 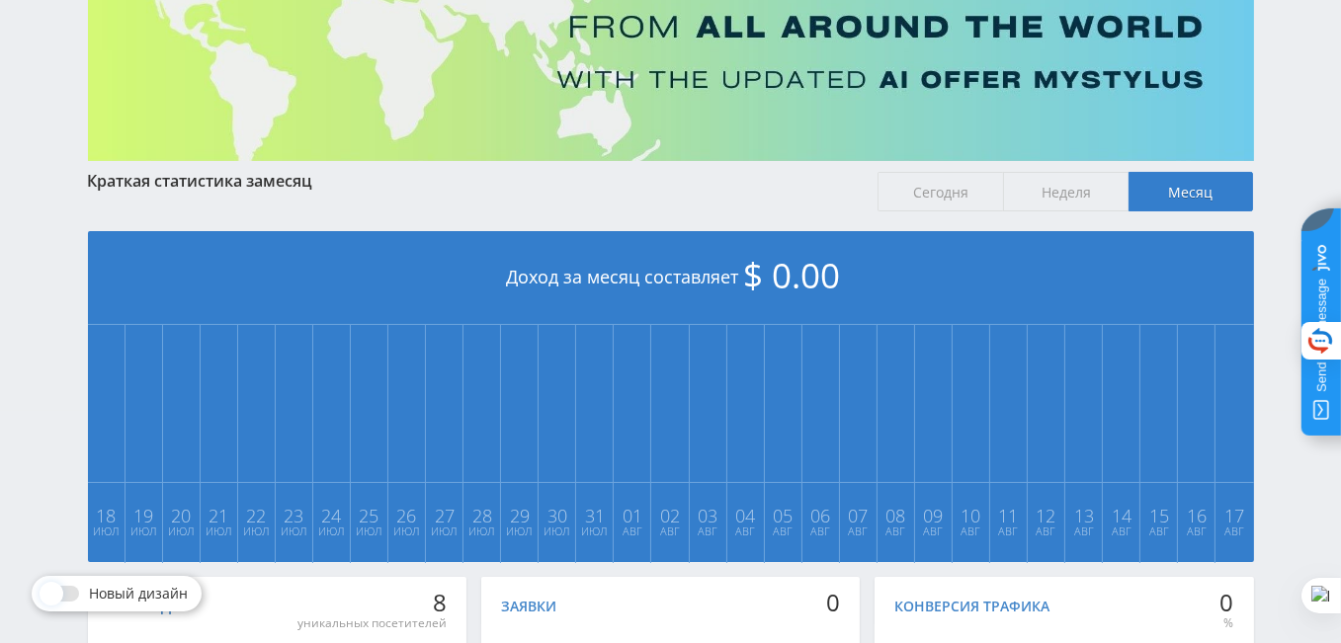 I want to click on div: 8, so click(x=371, y=603).